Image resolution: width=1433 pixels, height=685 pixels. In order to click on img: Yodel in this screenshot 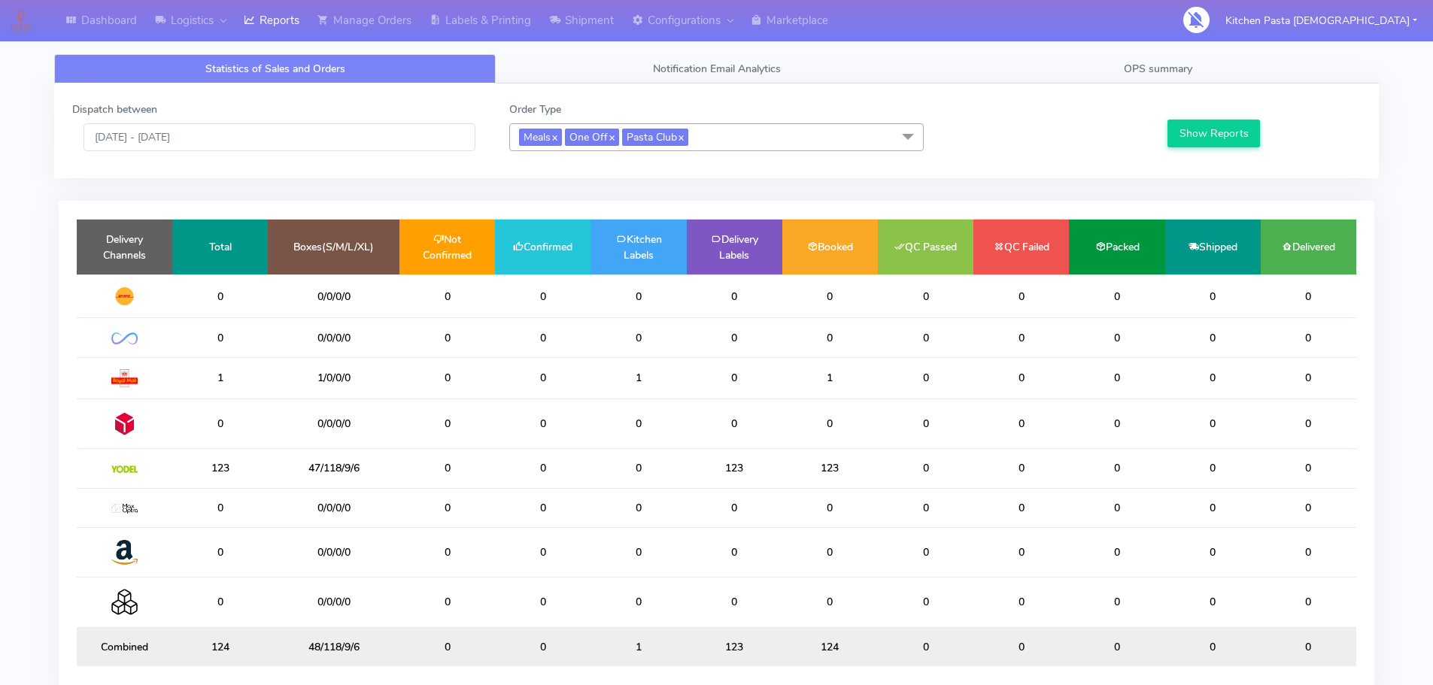, I will do `click(124, 469)`.